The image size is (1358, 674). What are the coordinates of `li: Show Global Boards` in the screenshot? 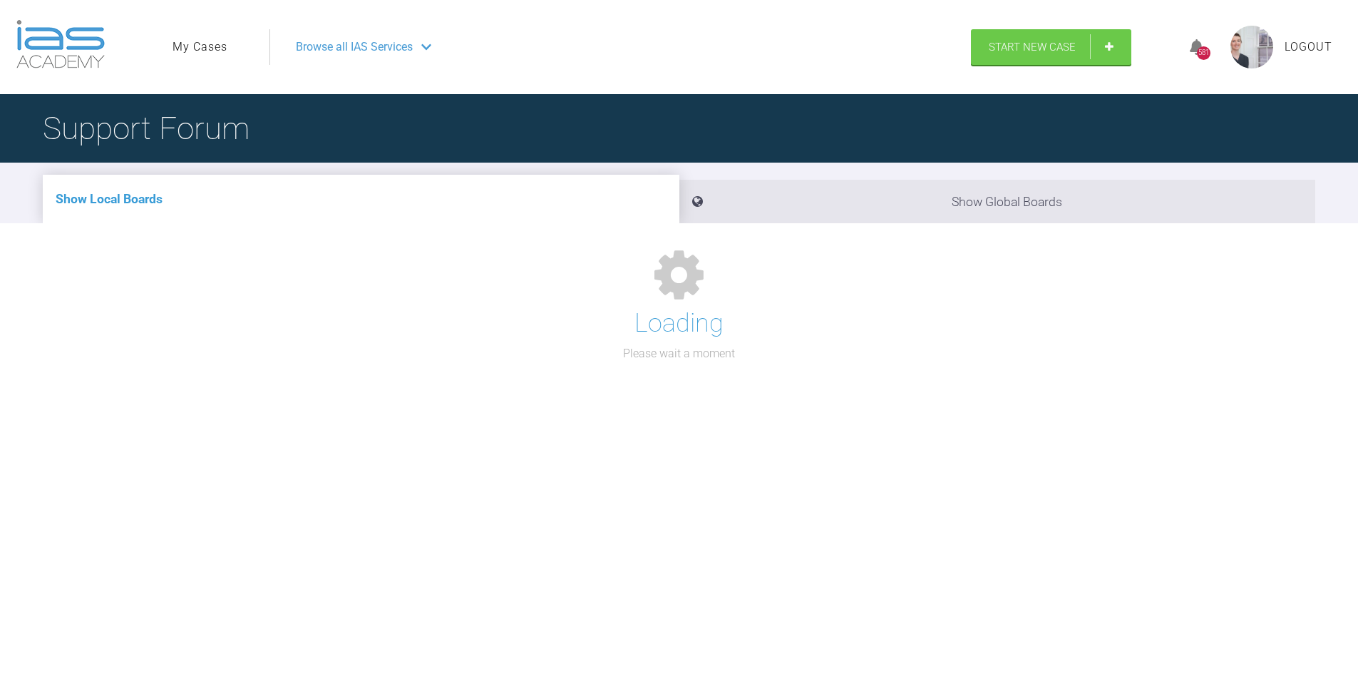 It's located at (997, 201).